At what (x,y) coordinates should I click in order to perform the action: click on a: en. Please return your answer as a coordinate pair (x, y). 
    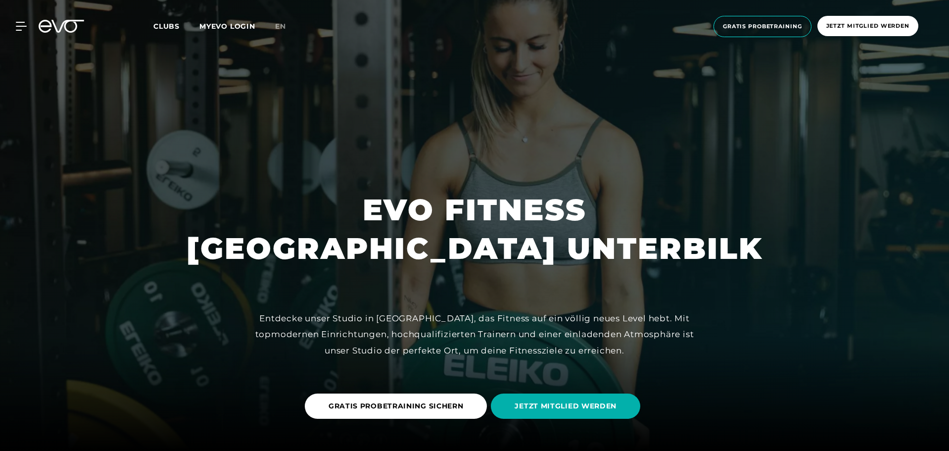
    Looking at the image, I should click on (286, 26).